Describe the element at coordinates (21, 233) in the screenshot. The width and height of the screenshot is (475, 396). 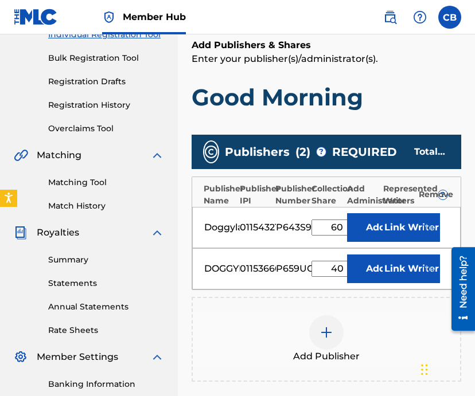
I see `img: Royalties` at that location.